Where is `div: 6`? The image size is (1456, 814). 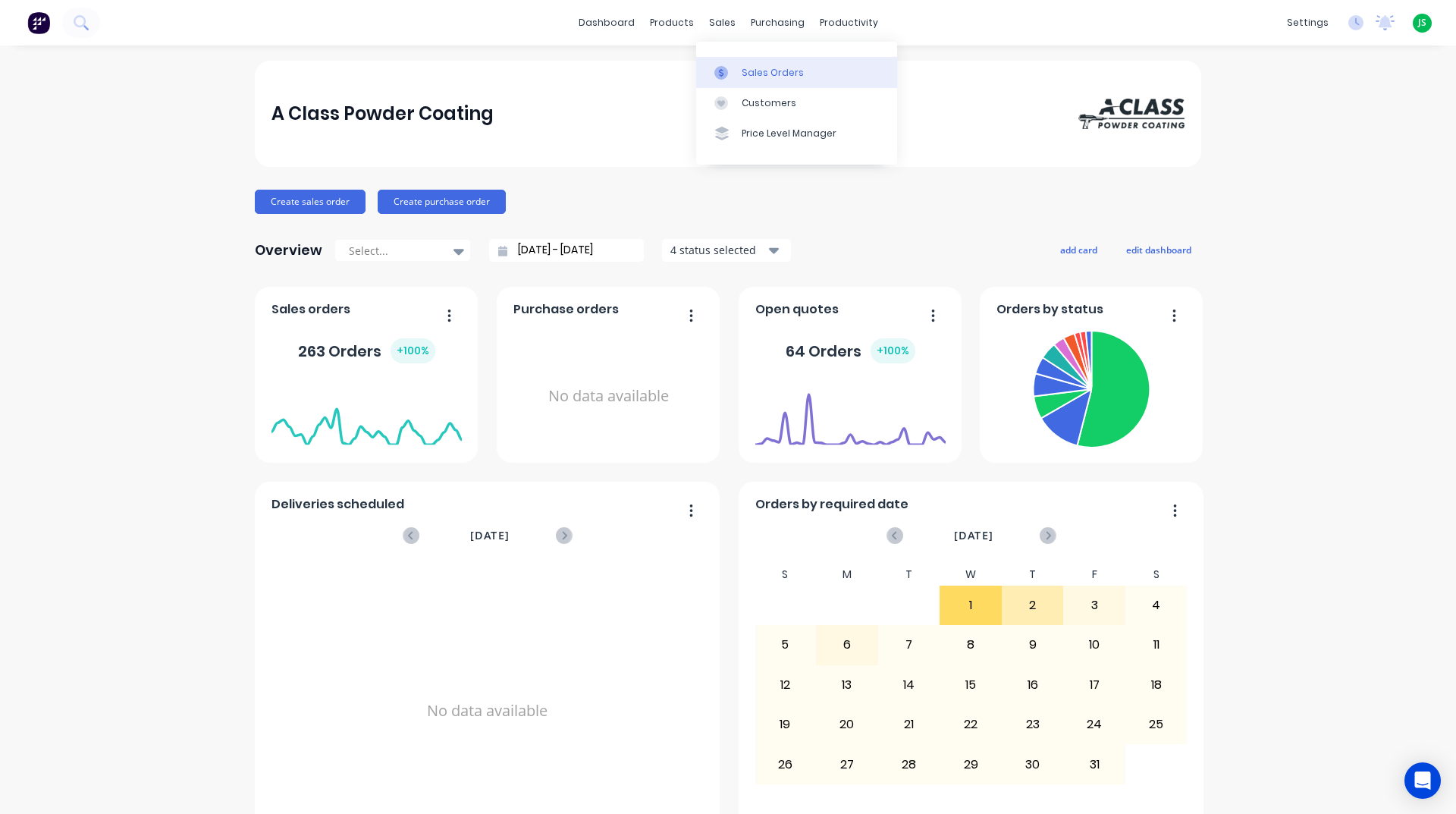
div: 6 is located at coordinates (847, 645).